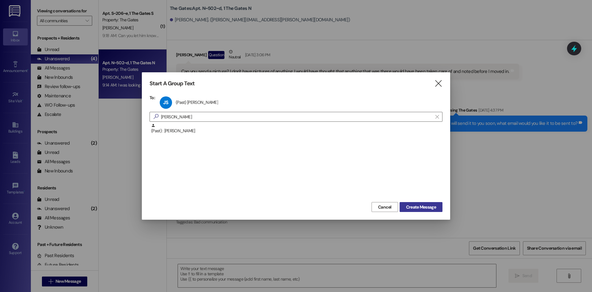  I want to click on button: Create Message, so click(421, 207).